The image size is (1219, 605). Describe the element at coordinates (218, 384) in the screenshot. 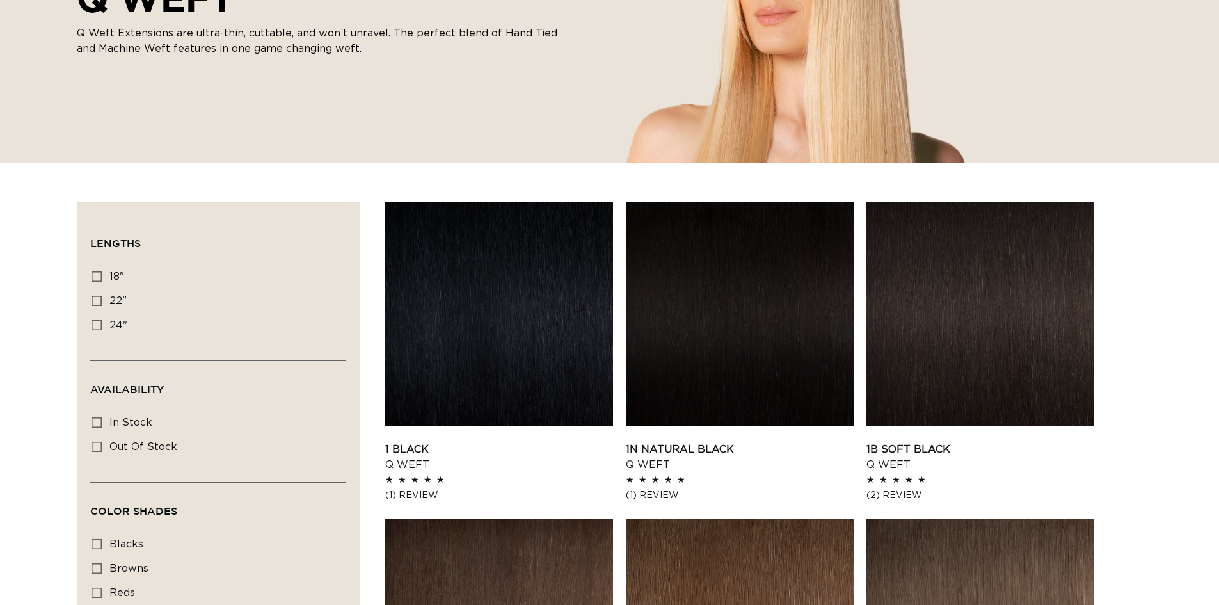

I see `summary: Availability (0 selected)` at that location.